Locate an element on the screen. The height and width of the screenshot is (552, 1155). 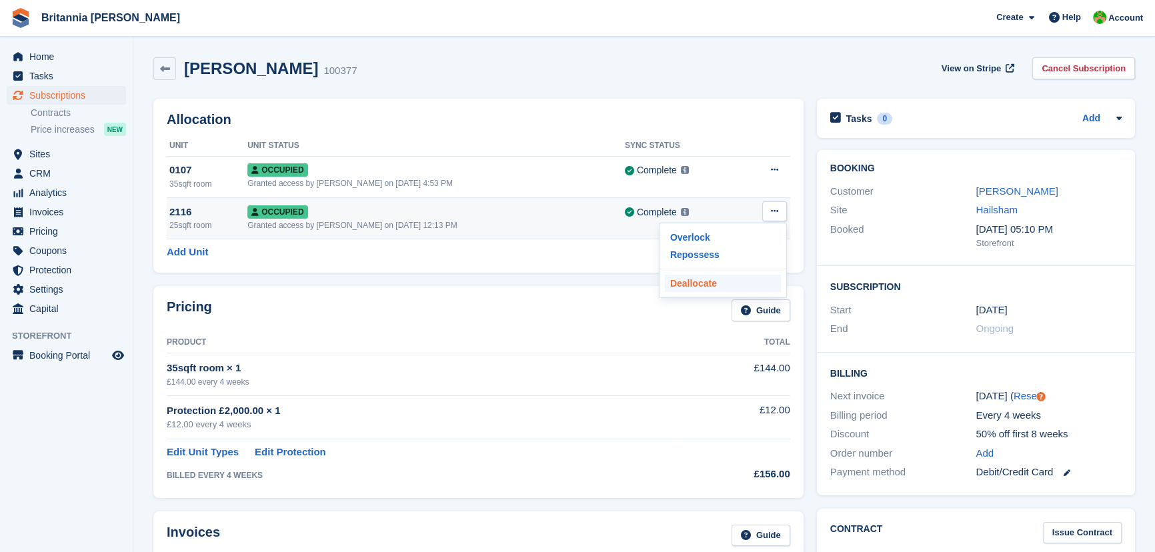
a: Hailsham is located at coordinates (996, 209).